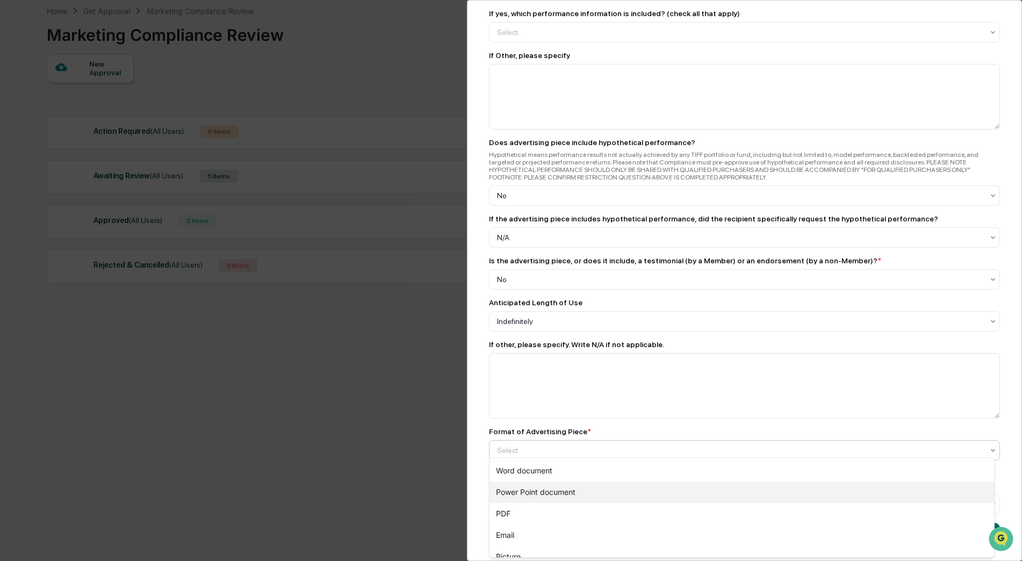  Describe the element at coordinates (592, 142) in the screenshot. I see `div: Does advertising piece include hypothetical performance?` at that location.